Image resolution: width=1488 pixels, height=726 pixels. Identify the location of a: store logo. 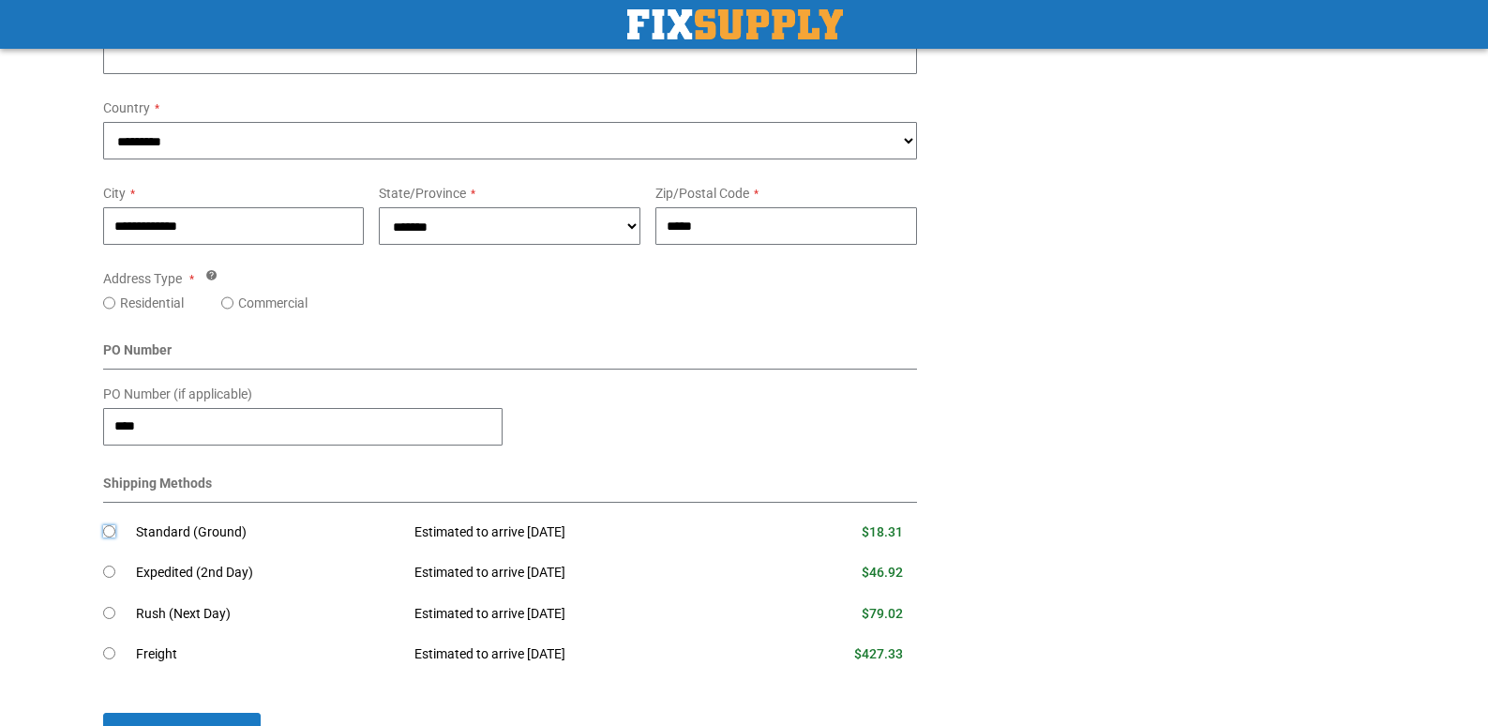
(735, 24).